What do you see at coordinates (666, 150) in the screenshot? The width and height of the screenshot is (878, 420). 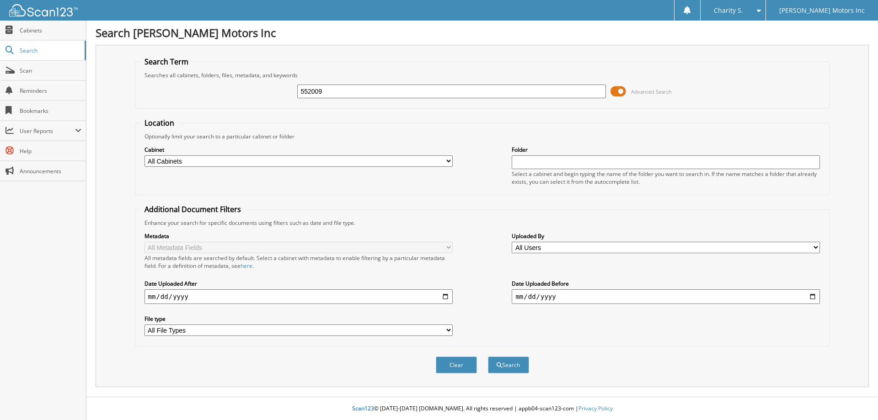 I see `label: Folder` at bounding box center [666, 150].